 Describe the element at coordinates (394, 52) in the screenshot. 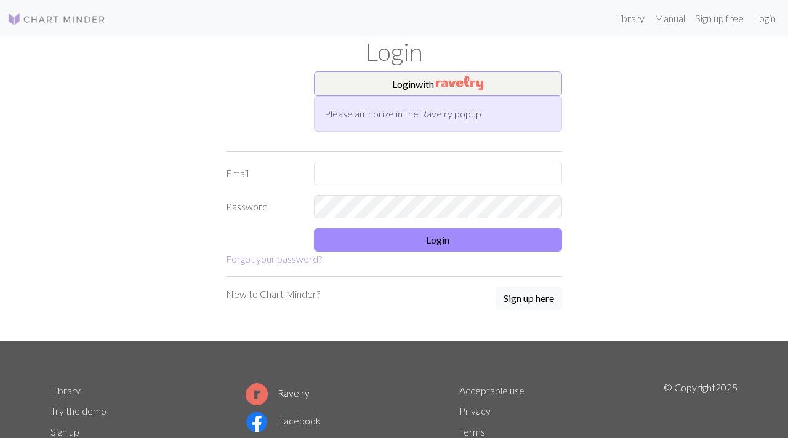

I see `h1: Login` at that location.